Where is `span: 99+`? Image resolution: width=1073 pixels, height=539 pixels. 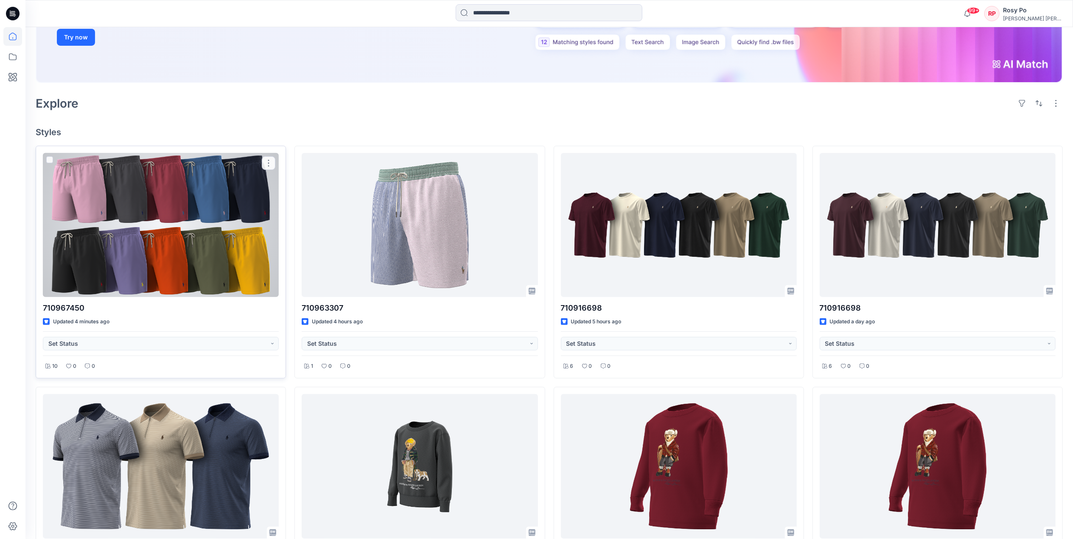 span: 99+ is located at coordinates (973, 11).